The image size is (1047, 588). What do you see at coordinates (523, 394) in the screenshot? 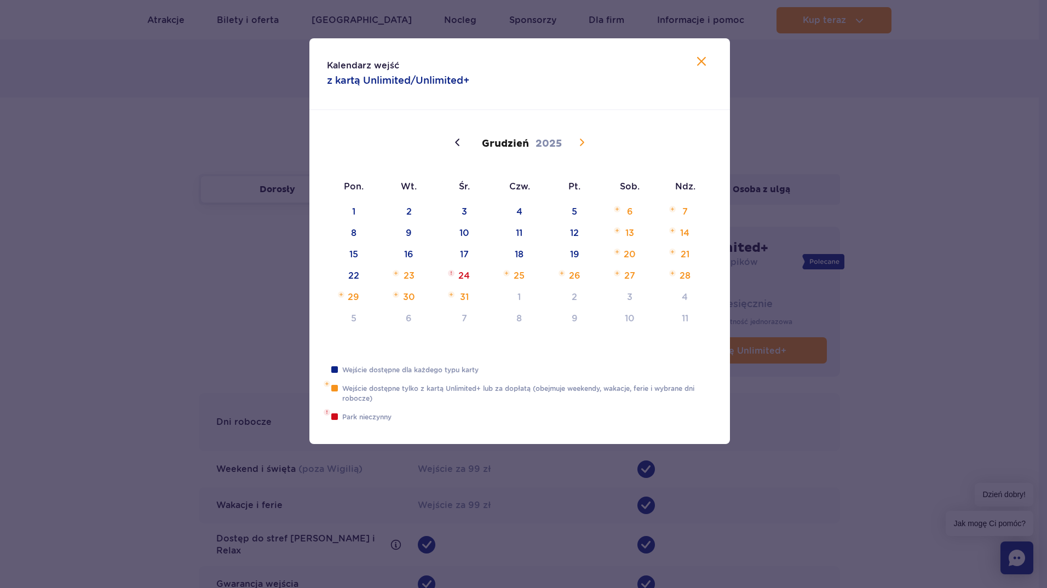
I see `dd: Wejście dostępne tylko z kartą Unlimited+ lub za dopłatą (obejmuje weekendy, wakacje, ferie i wyb...` at bounding box center [523, 394].